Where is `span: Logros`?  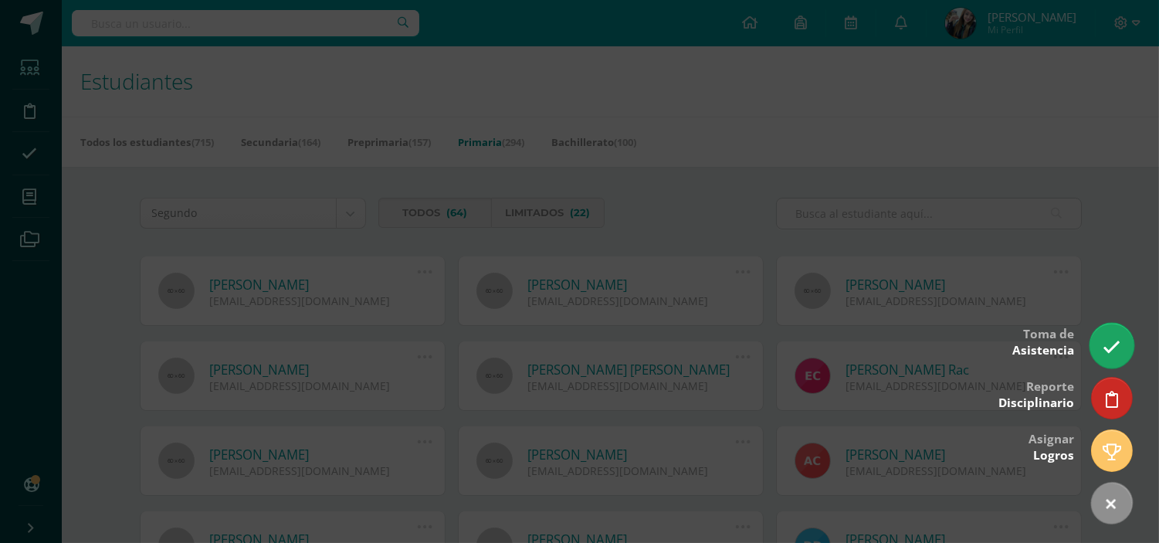
span: Logros is located at coordinates (1053, 455).